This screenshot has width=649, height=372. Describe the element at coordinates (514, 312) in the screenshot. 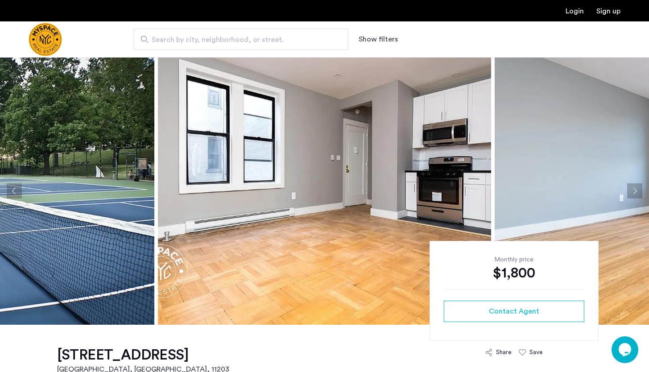

I see `span: Contact Agent` at that location.